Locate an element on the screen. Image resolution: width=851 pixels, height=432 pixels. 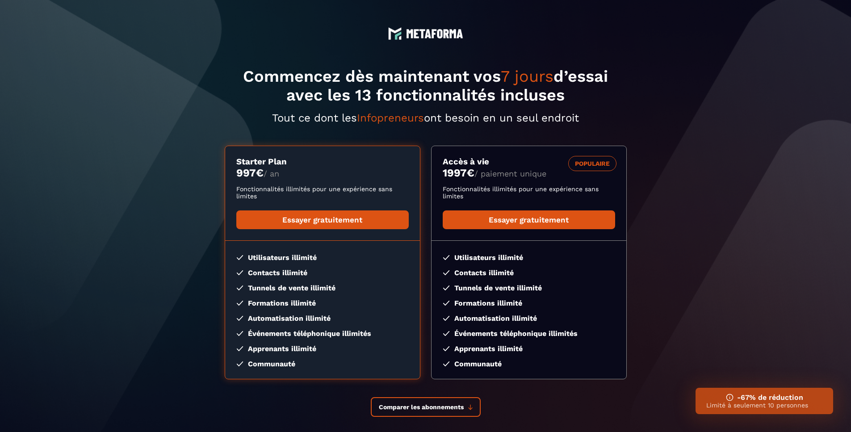
span: / an is located at coordinates (271, 173).